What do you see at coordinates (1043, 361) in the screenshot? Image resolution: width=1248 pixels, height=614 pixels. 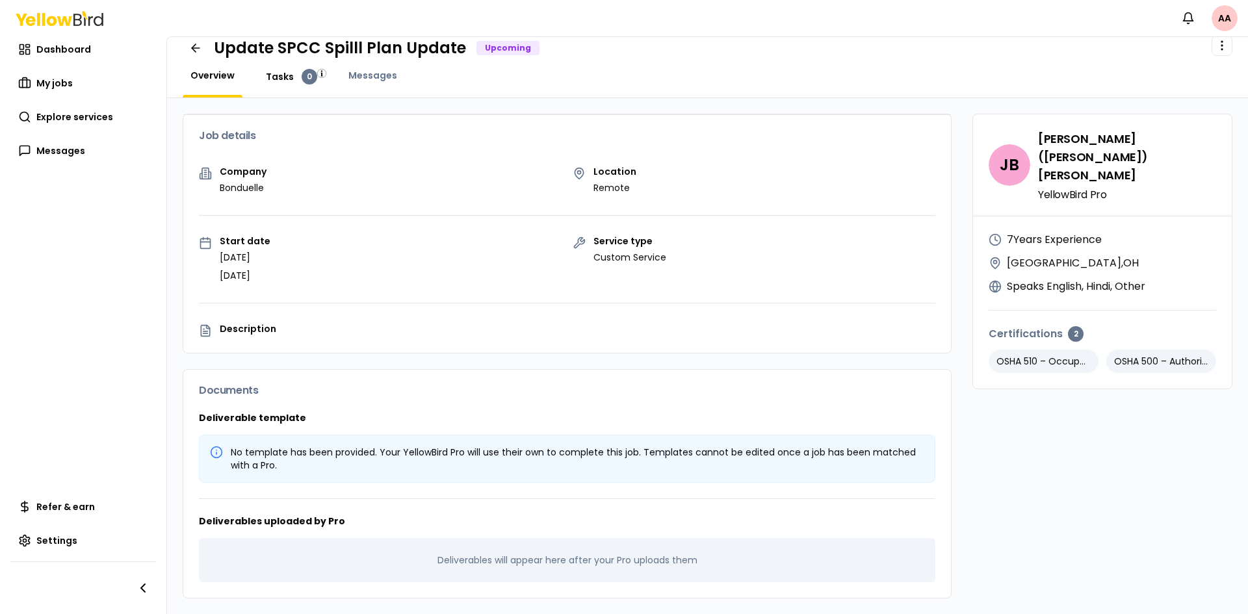 I see `p: OSHA 510 – Occupational Safety & Health Standards for the Construction Industry (30-Hour)` at bounding box center [1043, 361].